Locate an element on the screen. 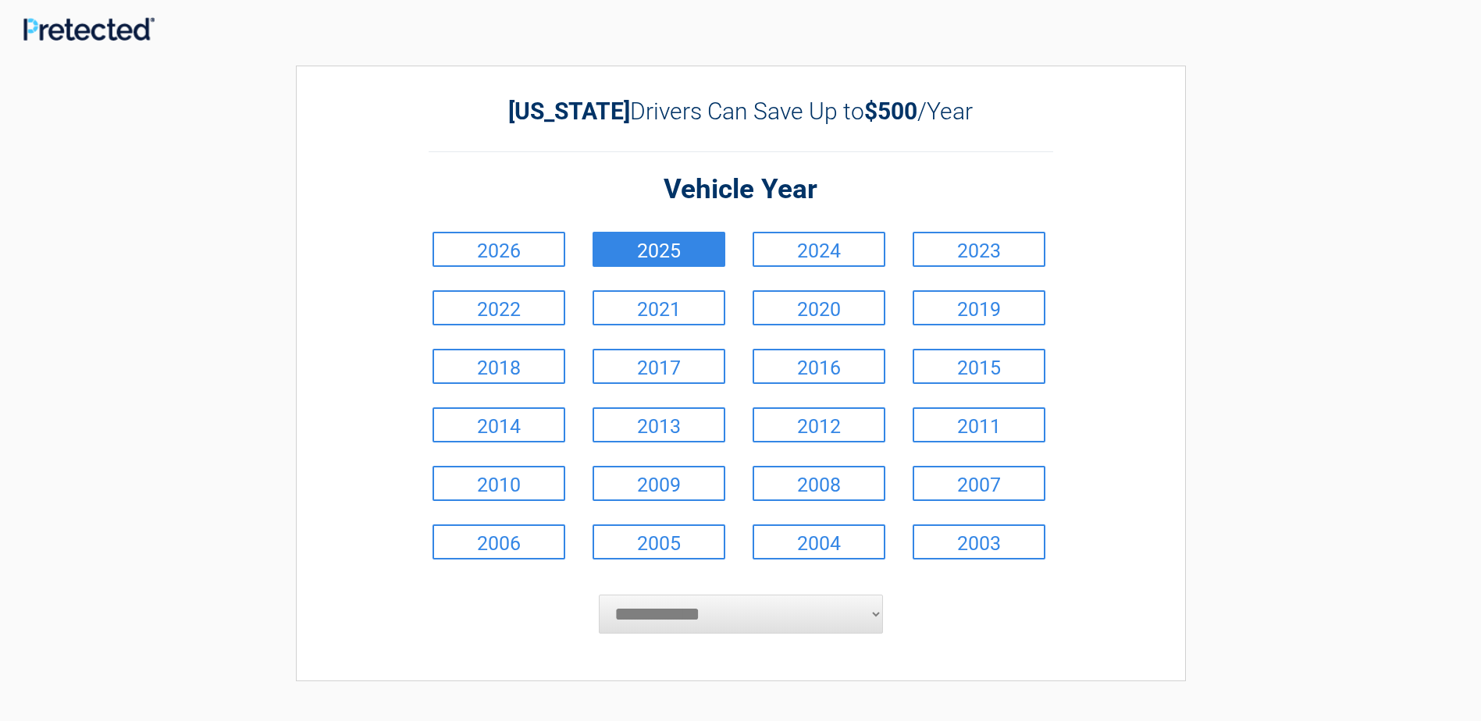 The height and width of the screenshot is (721, 1481). h2: Drivers Can Save Up to /Year is located at coordinates (741, 111).